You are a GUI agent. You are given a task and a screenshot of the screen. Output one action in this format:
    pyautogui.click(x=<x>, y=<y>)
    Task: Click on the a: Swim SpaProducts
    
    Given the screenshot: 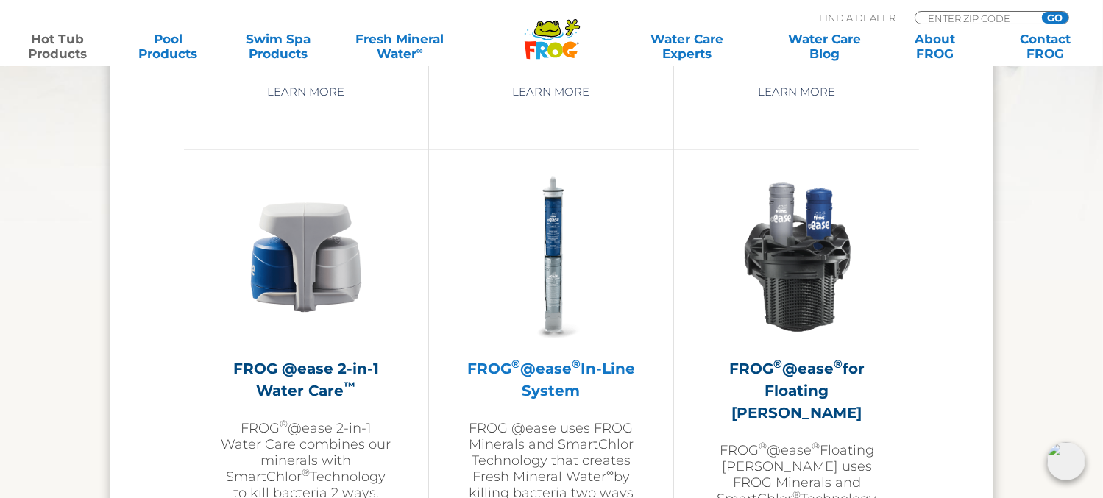 What is the action you would take?
    pyautogui.click(x=278, y=46)
    